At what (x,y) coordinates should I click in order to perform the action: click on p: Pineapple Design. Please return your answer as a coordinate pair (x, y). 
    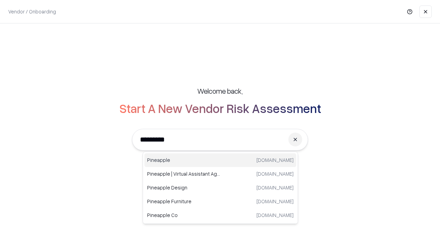
    Looking at the image, I should click on (184, 187).